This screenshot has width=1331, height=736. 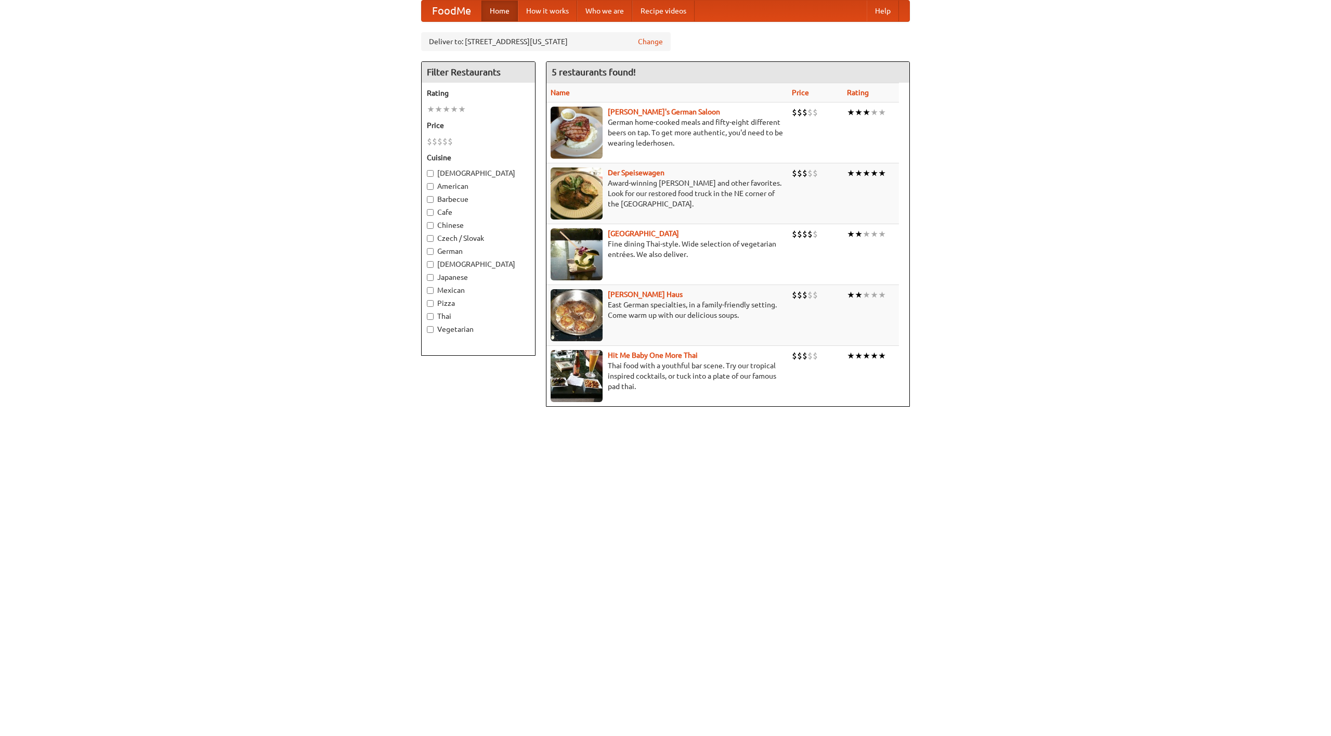 What do you see at coordinates (478, 277) in the screenshot?
I see `label: Japanese` at bounding box center [478, 277].